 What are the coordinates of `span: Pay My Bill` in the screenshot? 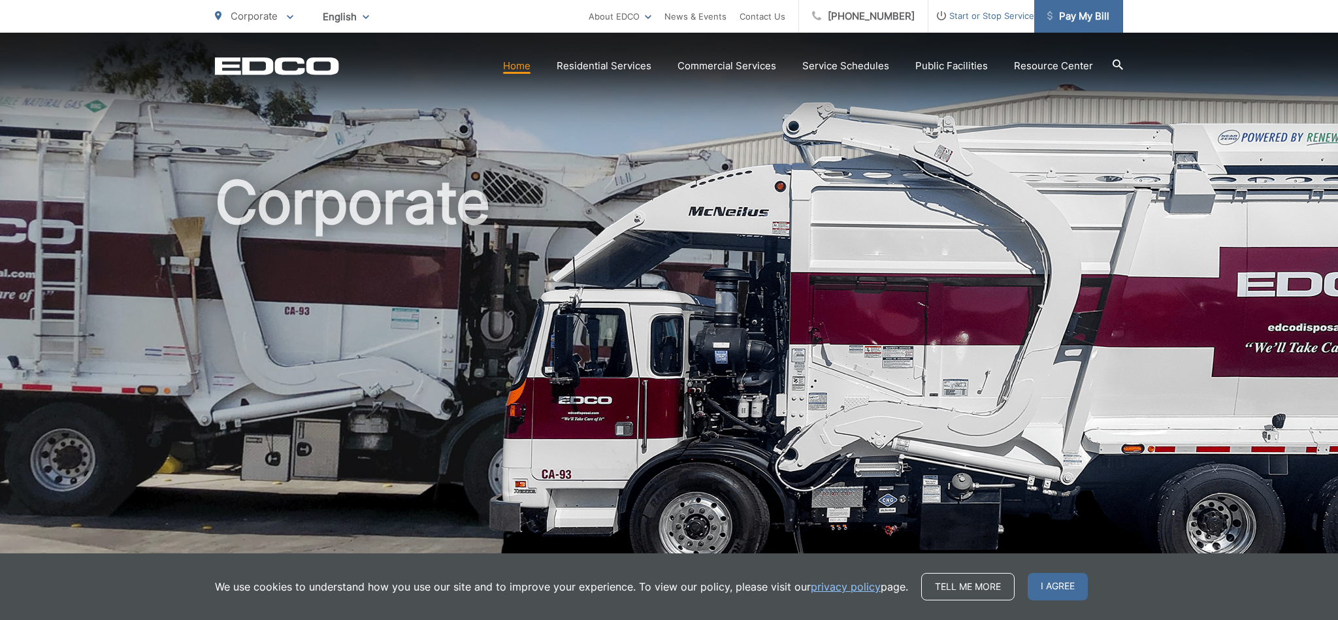 It's located at (1078, 16).